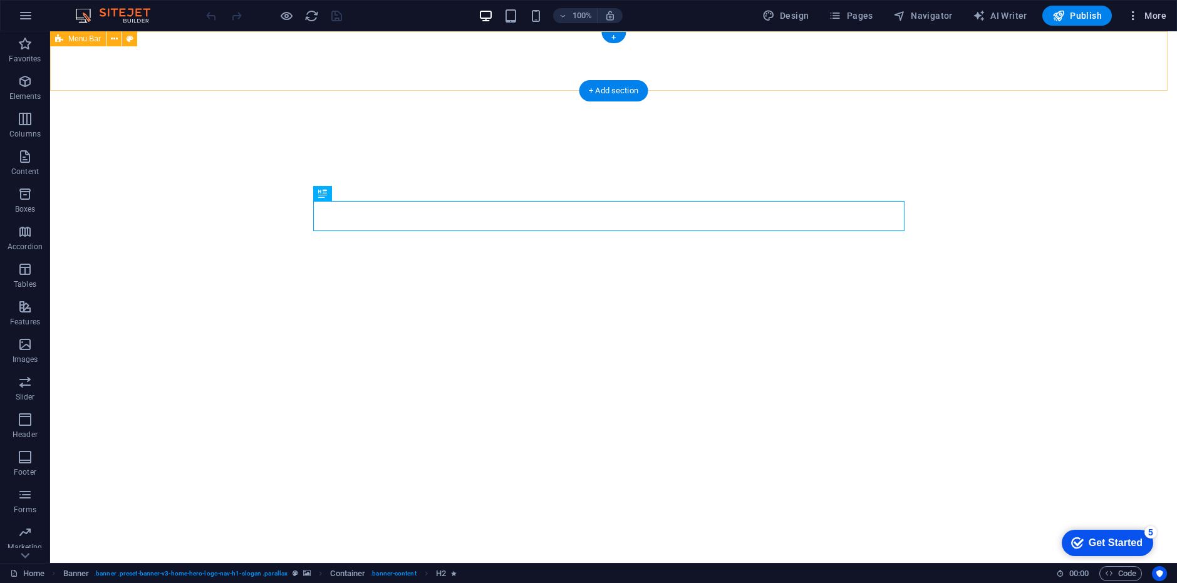 This screenshot has width=1177, height=583. What do you see at coordinates (25, 510) in the screenshot?
I see `p: Forms` at bounding box center [25, 510].